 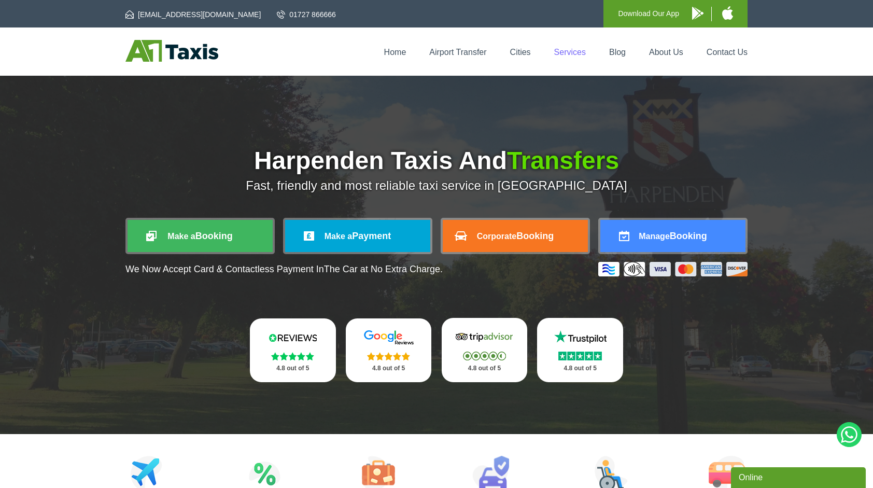 What do you see at coordinates (496, 236) in the screenshot?
I see `span: Corporate` at bounding box center [496, 236].